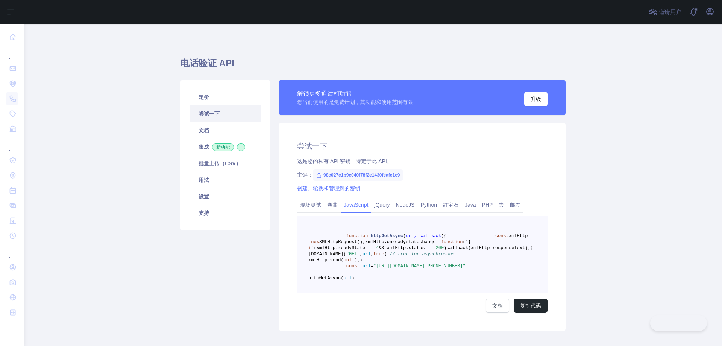 This screenshot has height=346, width=722. Describe the element at coordinates (531, 305) in the screenshot. I see `button: 复制代码` at that location.